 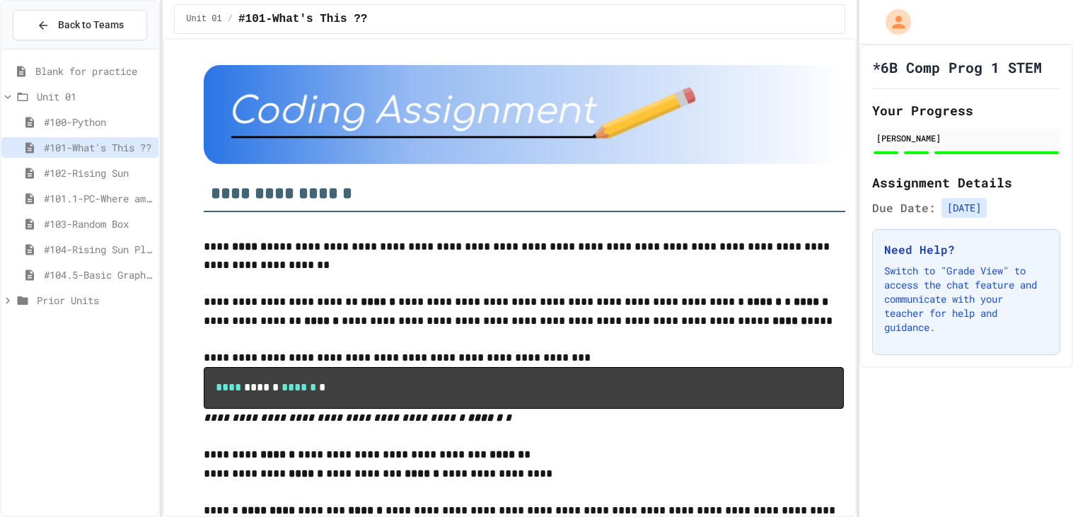 What do you see at coordinates (966, 299) in the screenshot?
I see `p: Switch to "Grade View" to access the chat feature and communicate with your teacher for help and ...` at bounding box center [966, 299].